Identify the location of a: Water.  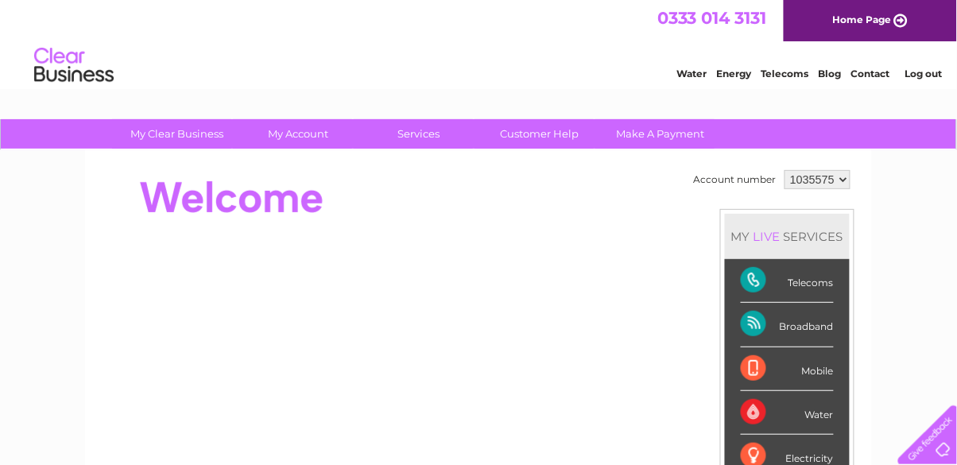
(693, 73).